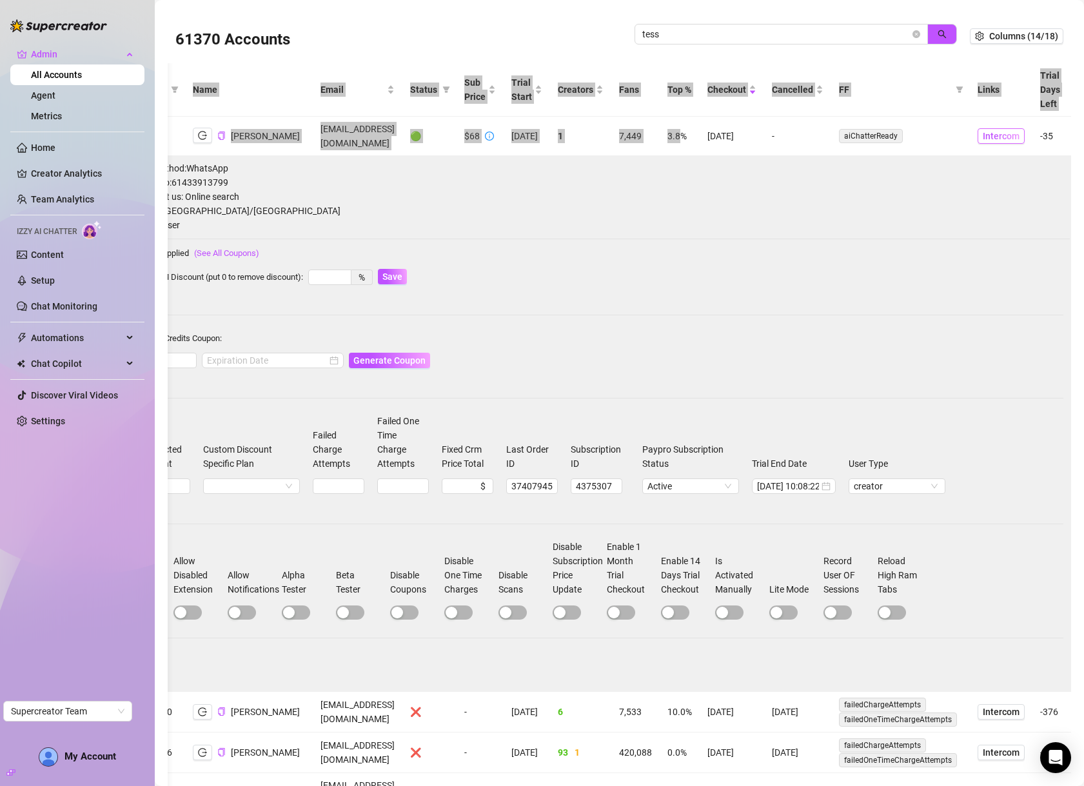 The height and width of the screenshot is (786, 1084). What do you see at coordinates (170, 338) in the screenshot?
I see `span: Generate AI Credits Coupon:` at bounding box center [170, 338].